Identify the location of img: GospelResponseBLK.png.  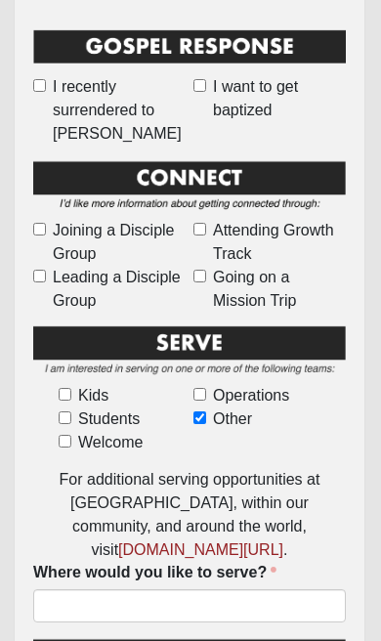
(189, 50).